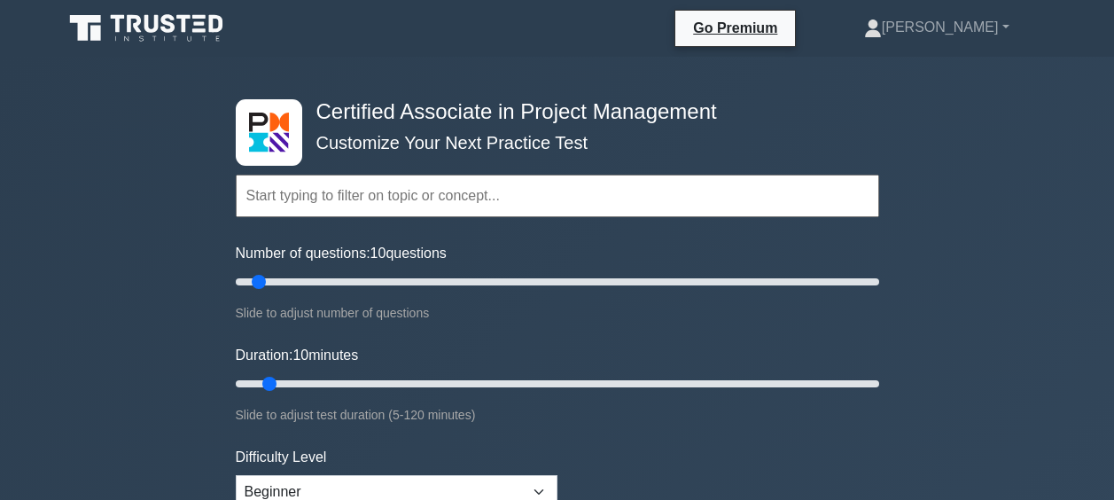  What do you see at coordinates (557, 313) in the screenshot?
I see `div: Slide to adjust number of questions` at bounding box center [557, 313].